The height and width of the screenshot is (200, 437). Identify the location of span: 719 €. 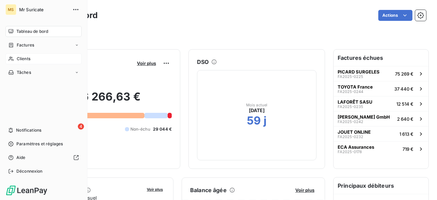
(408, 149).